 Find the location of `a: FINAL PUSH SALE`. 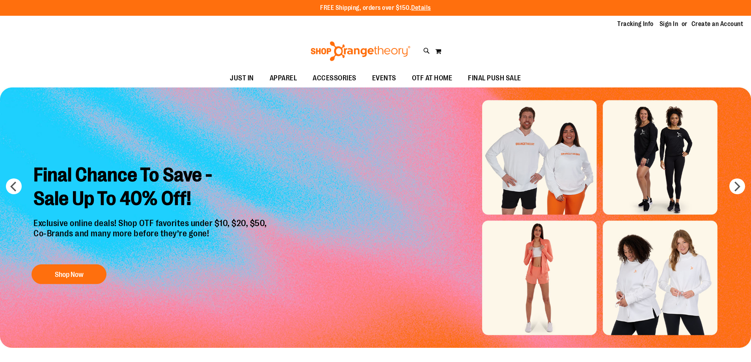

a: FINAL PUSH SALE is located at coordinates (494, 78).